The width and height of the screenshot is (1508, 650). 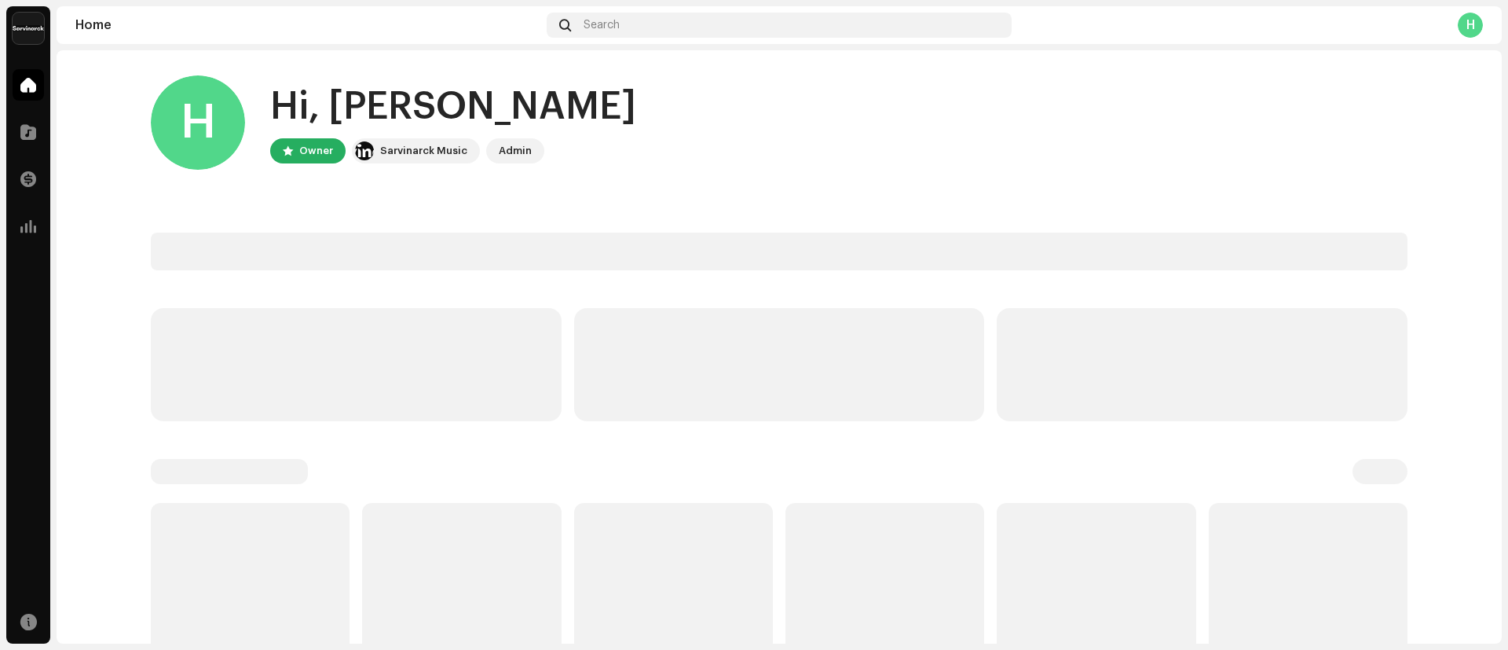 I want to click on span: Search, so click(x=602, y=25).